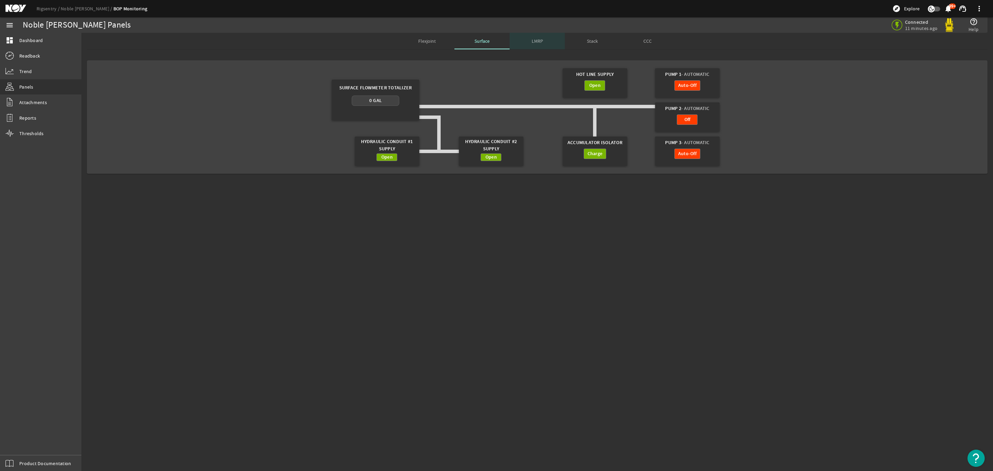 Image resolution: width=993 pixels, height=471 pixels. What do you see at coordinates (387, 145) in the screenshot?
I see `div: Hydraulic Conduit #1 Supply` at bounding box center [387, 145].